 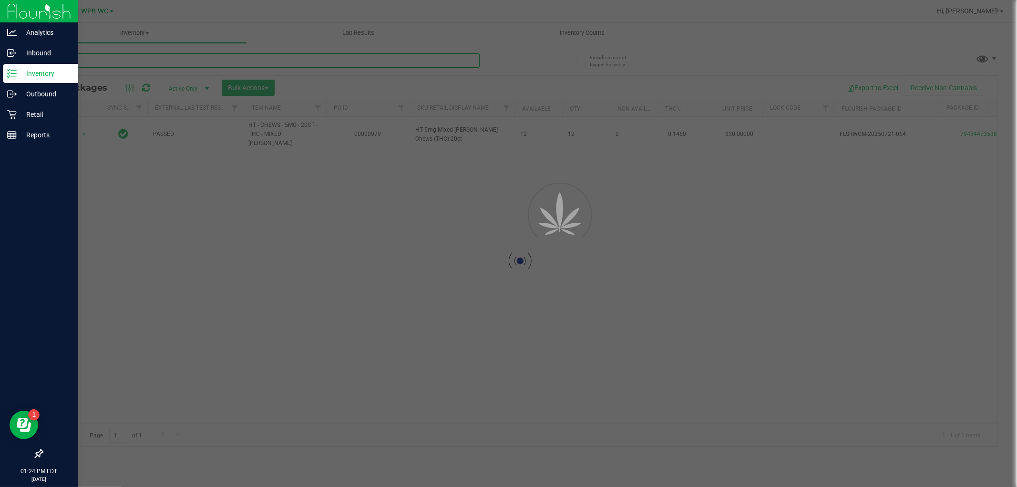 I want to click on inline-svg: Inbound, so click(x=12, y=53).